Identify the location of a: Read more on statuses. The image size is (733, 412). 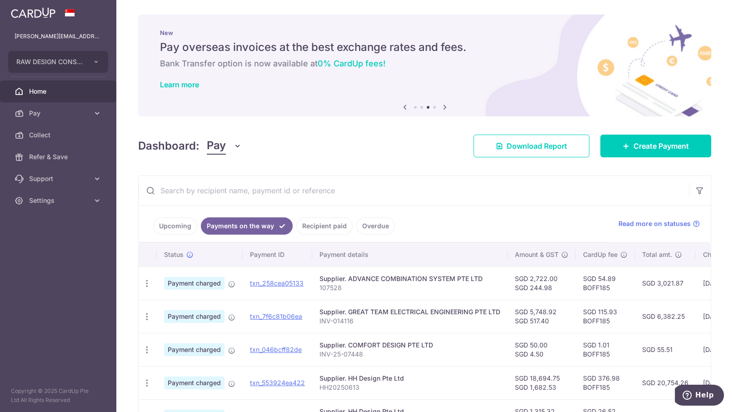
(659, 224).